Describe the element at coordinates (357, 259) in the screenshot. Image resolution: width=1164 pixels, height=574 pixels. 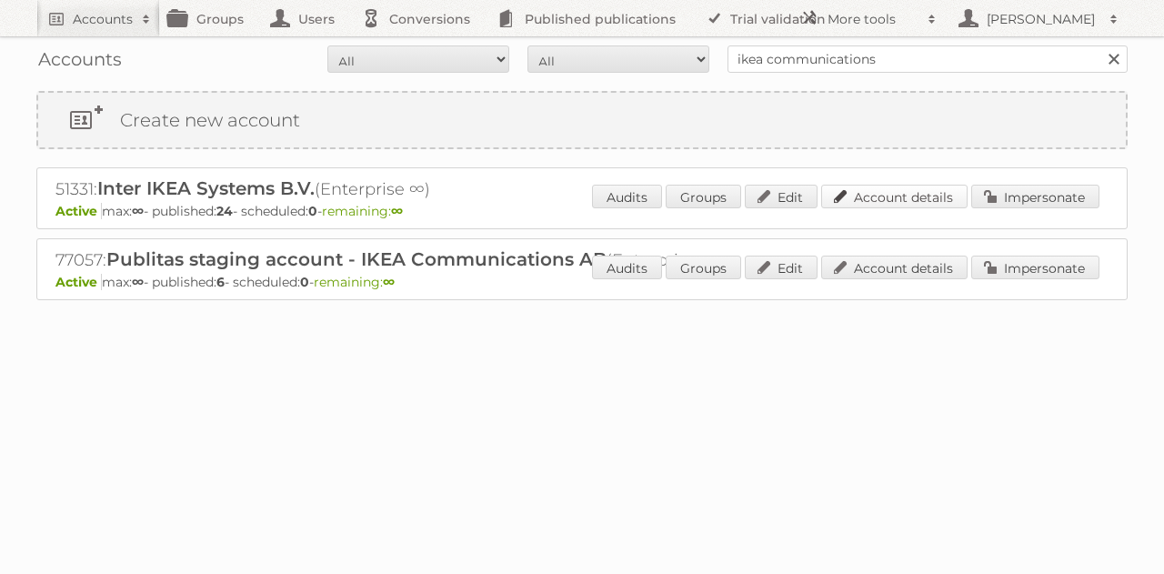
I see `span: Publitas staging account - IKEA Communications AB` at that location.